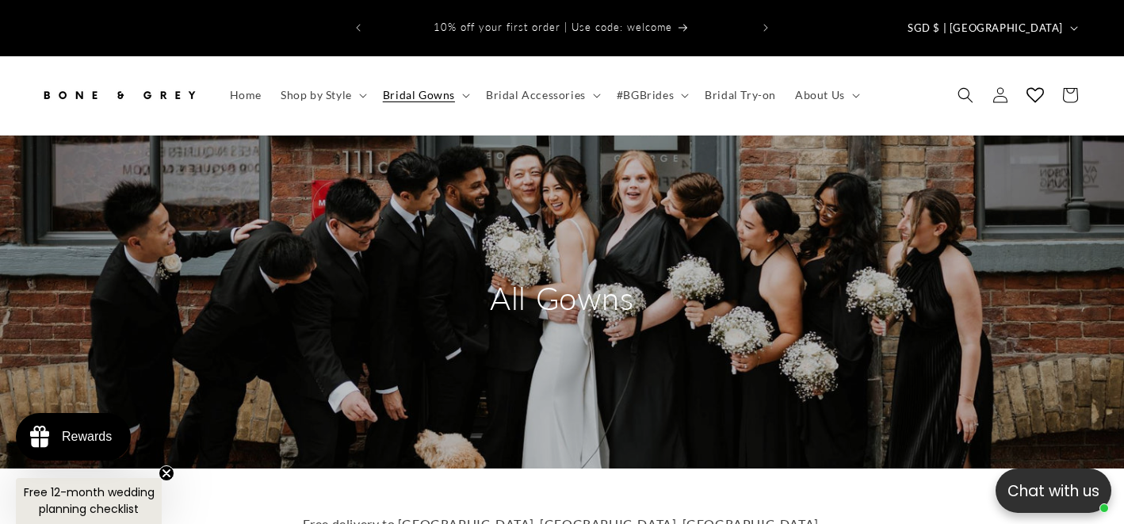 The image size is (1124, 524). I want to click on summary: About Us, so click(826, 95).